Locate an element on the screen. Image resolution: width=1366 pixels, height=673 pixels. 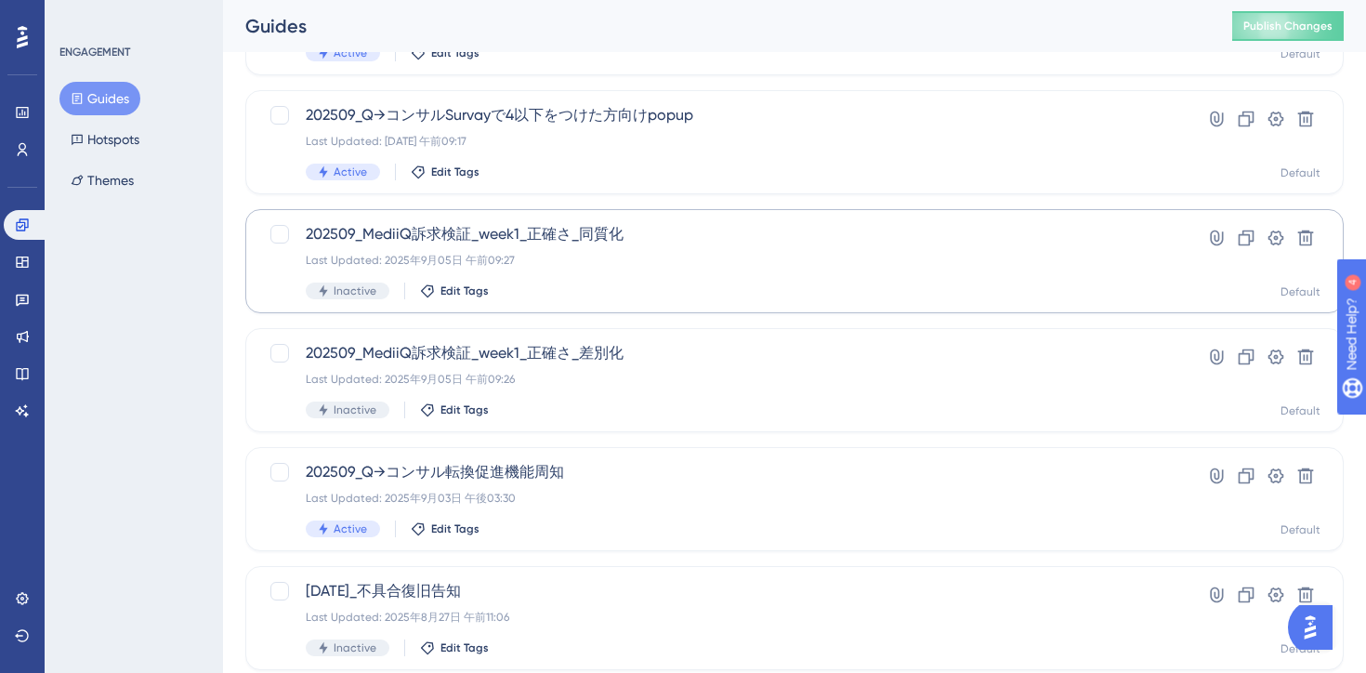
button: Themes is located at coordinates (102, 180).